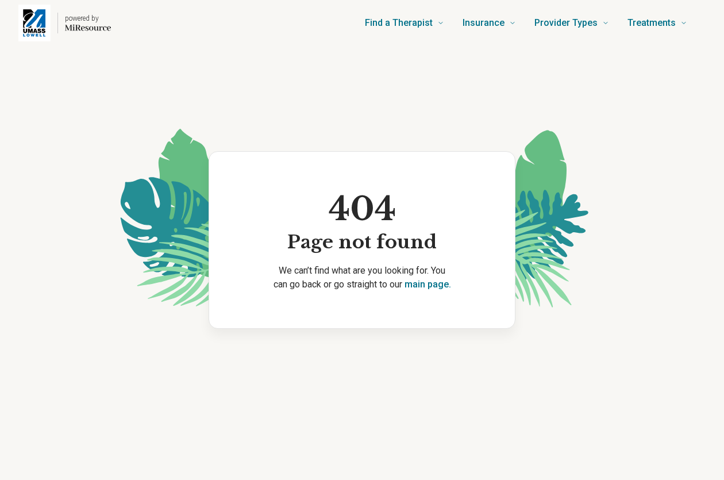 The height and width of the screenshot is (480, 724). I want to click on p: We can’t find what are you looking for. You can go back or go straight to our, so click(362, 278).